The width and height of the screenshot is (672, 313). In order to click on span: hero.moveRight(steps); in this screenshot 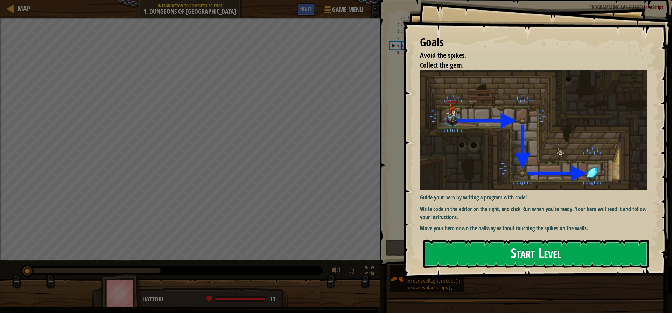, I will do `click(433, 281)`.